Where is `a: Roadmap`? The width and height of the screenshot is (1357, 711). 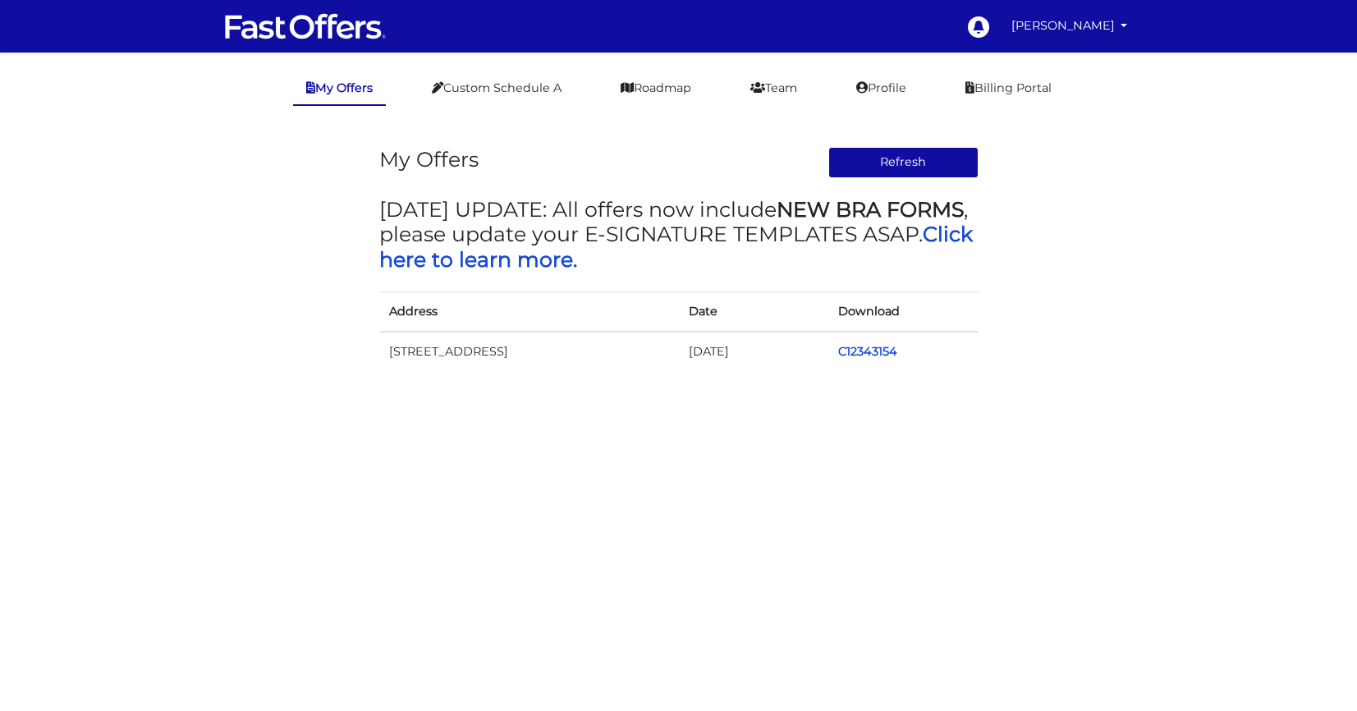 a: Roadmap is located at coordinates (656, 88).